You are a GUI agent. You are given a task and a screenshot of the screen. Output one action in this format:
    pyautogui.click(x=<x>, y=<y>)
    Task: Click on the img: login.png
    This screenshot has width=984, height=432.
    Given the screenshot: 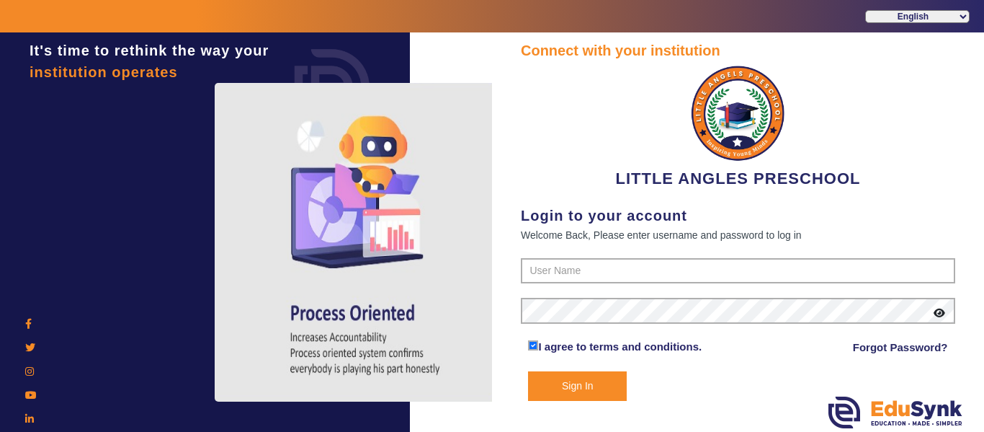 What is the action you would take?
    pyautogui.click(x=332, y=86)
    